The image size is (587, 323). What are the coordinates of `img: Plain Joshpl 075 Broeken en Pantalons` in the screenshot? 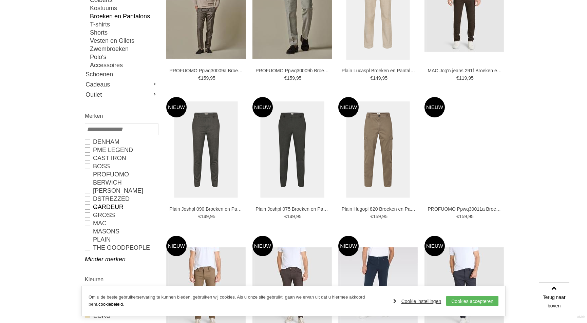 It's located at (292, 150).